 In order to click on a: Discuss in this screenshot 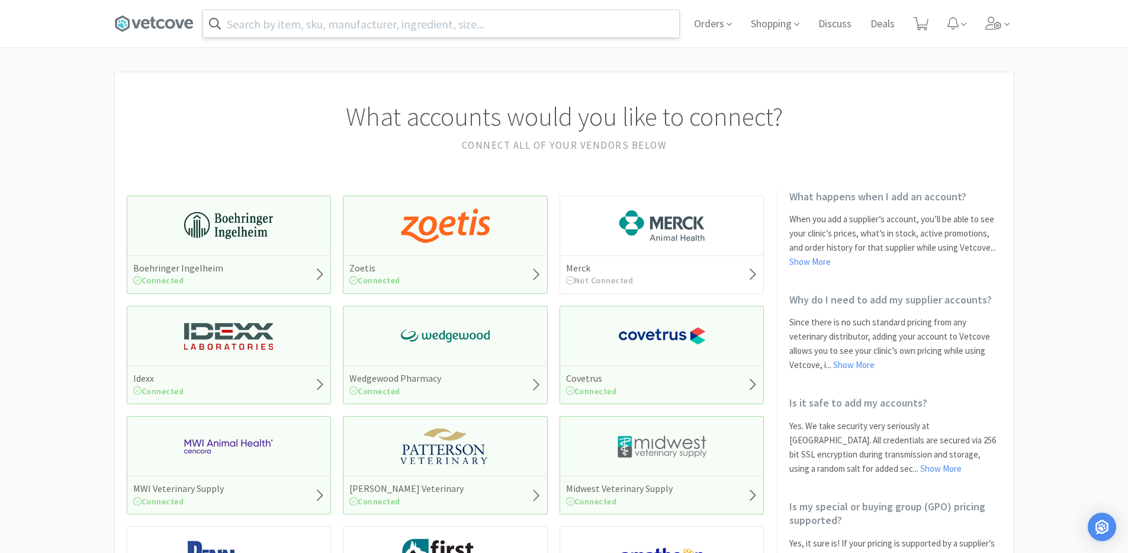, I will do `click(835, 24)`.